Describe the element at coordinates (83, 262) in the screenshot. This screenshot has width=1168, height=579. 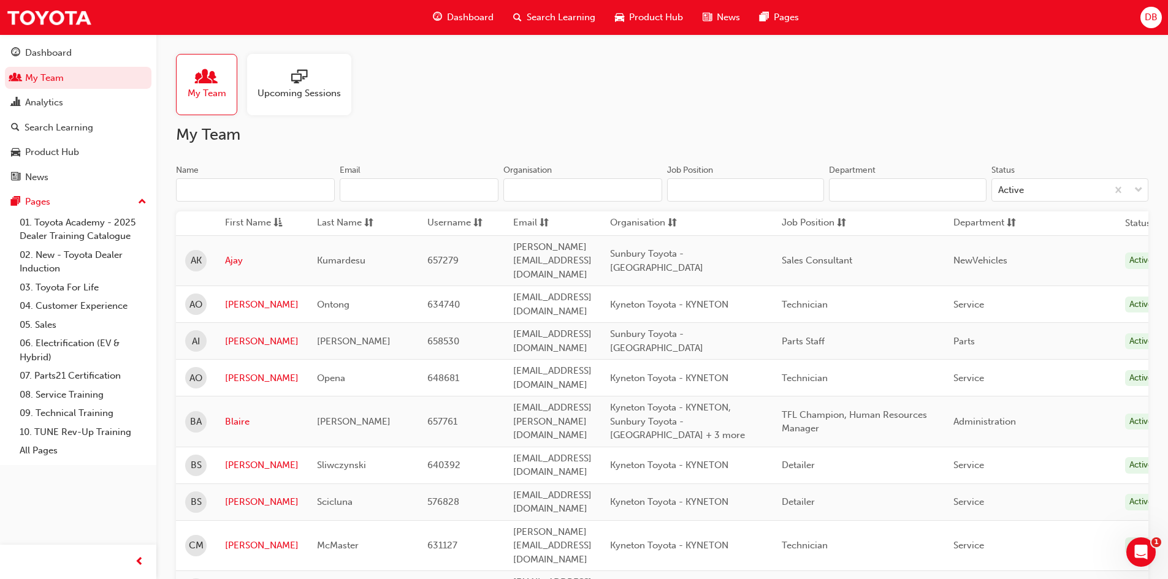
I see `a: 02. New - Toyota Dealer Induction` at that location.